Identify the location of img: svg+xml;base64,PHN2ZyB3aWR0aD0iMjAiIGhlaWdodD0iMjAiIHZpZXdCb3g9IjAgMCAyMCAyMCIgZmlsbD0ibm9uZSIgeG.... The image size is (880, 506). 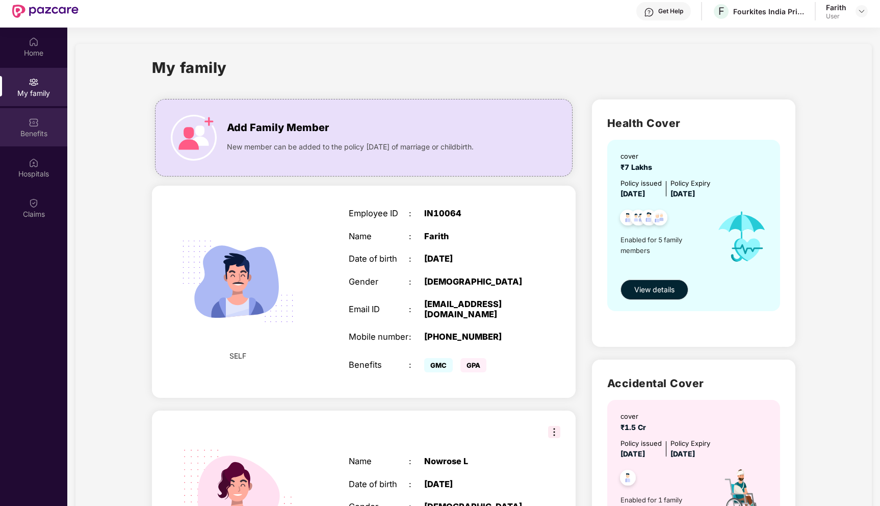
(34, 82).